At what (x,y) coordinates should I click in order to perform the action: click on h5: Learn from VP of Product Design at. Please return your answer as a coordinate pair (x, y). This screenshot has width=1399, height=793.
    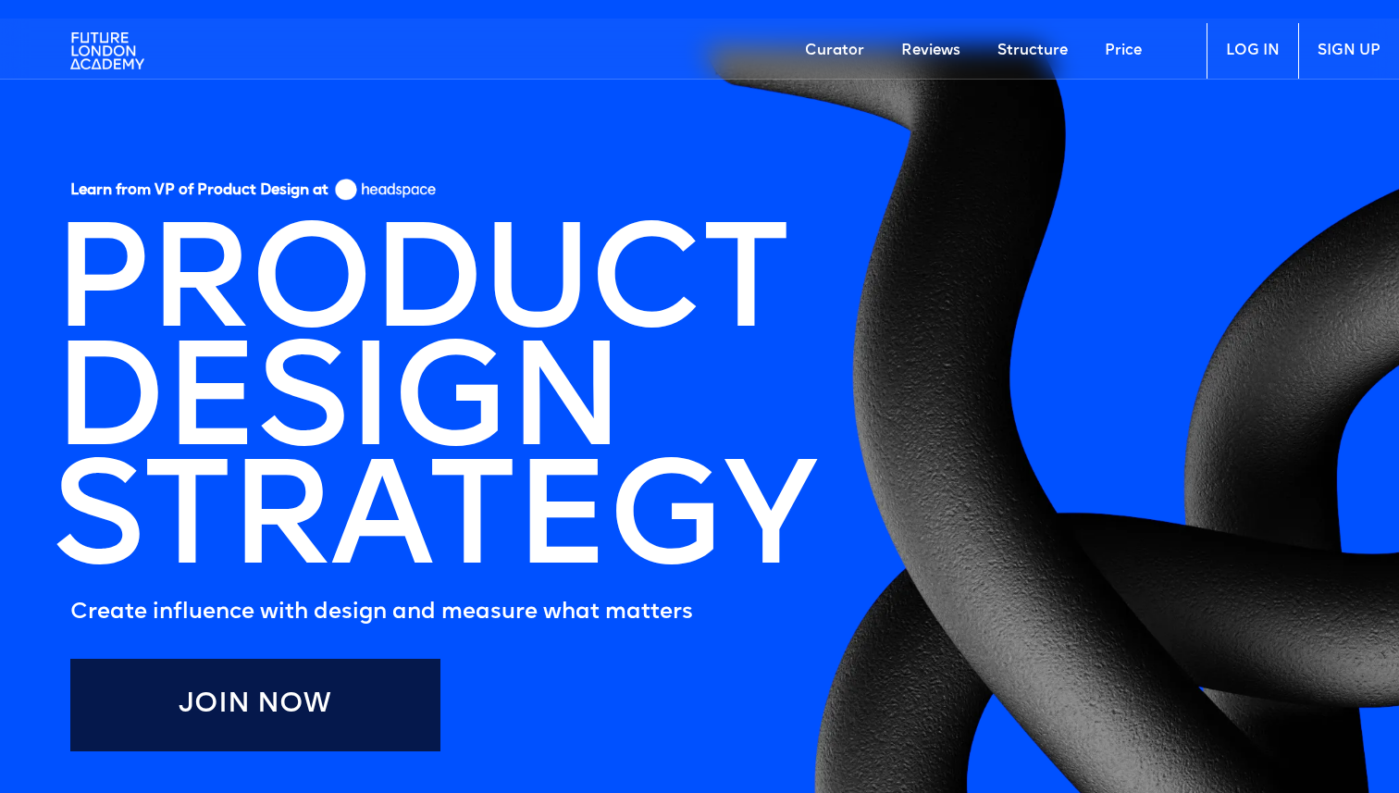
    Looking at the image, I should click on (199, 193).